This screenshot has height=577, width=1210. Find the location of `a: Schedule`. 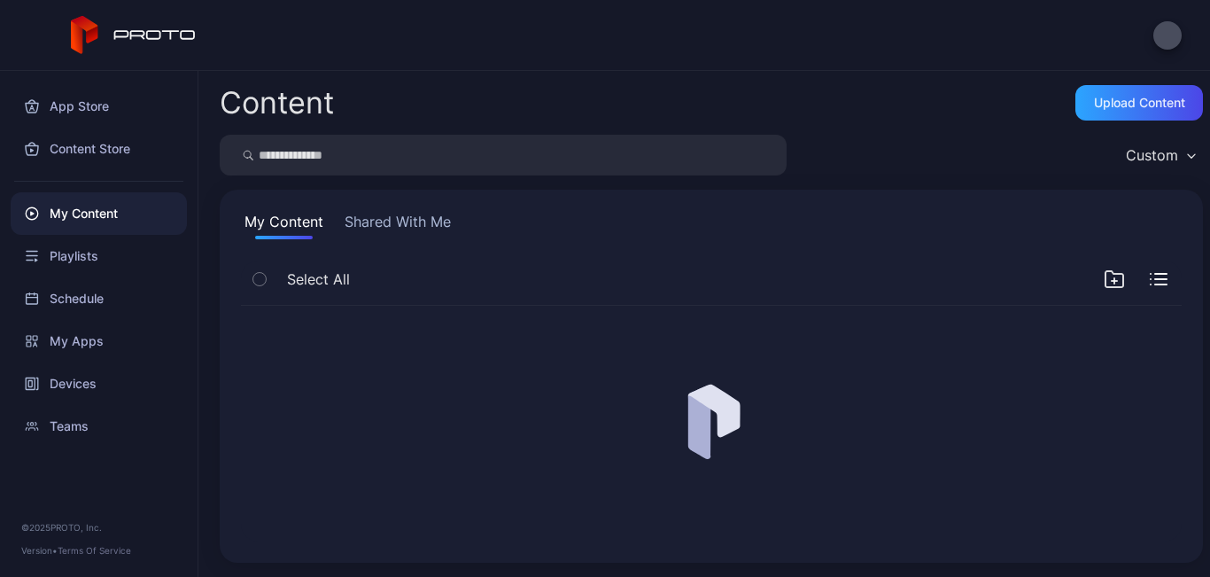

a: Schedule is located at coordinates (98, 298).